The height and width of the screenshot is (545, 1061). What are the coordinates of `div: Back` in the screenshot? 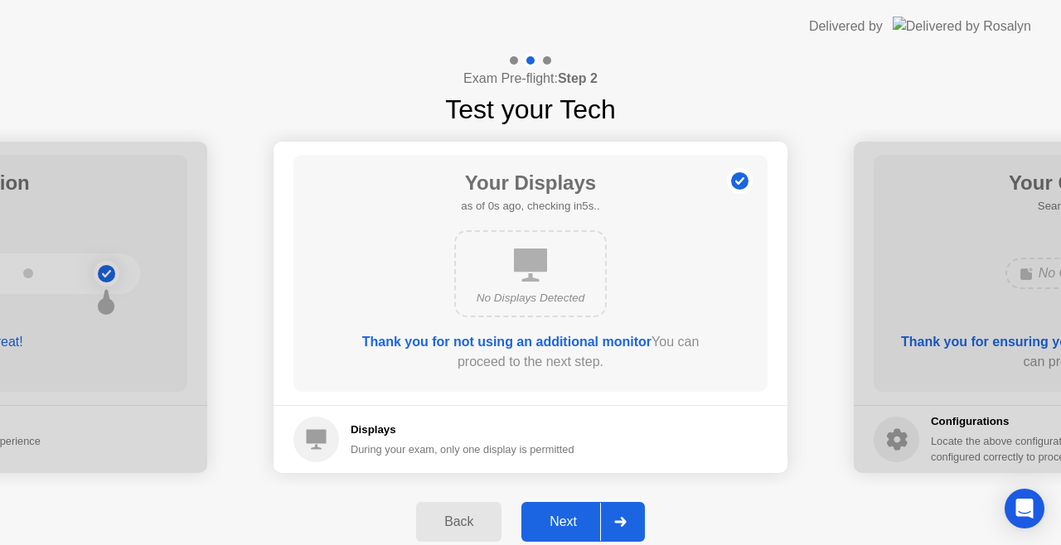 It's located at (458, 522).